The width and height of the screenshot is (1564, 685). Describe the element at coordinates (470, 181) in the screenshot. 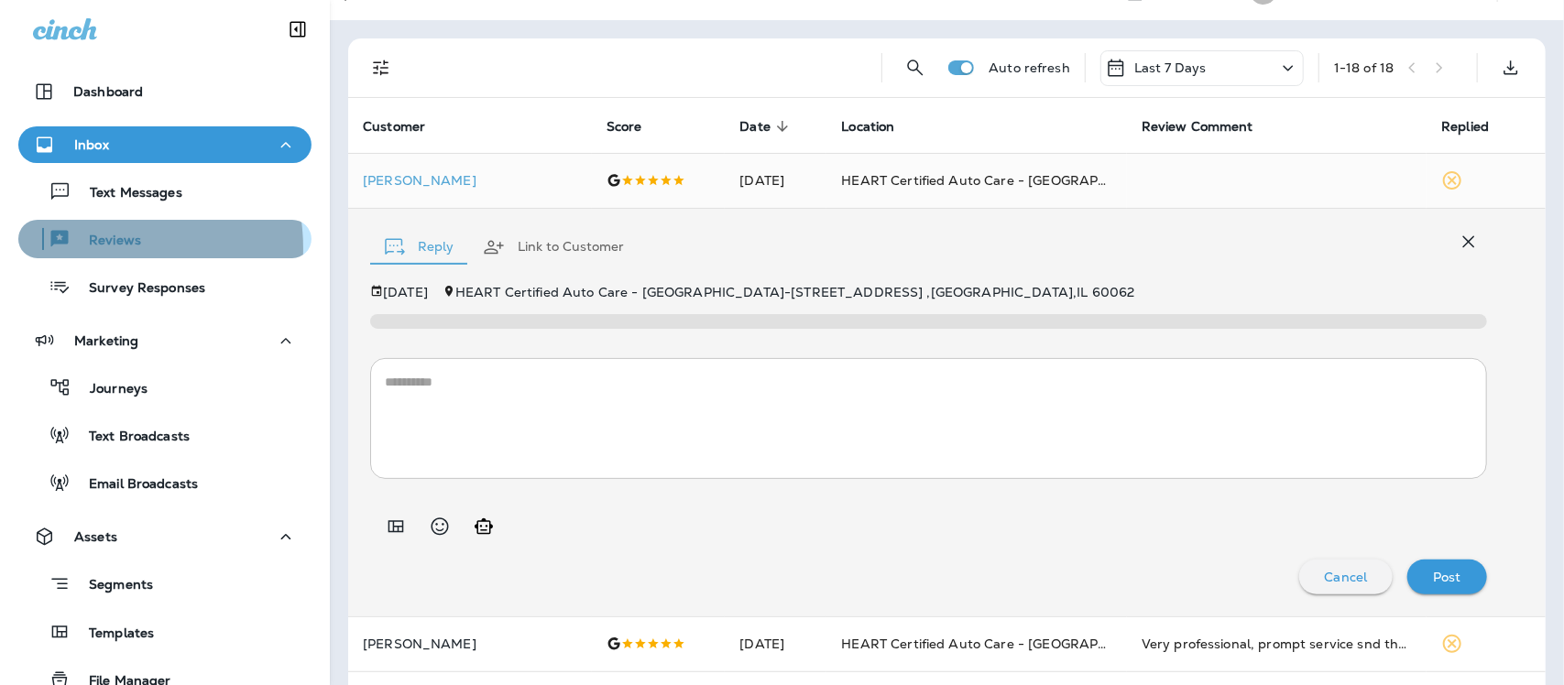

I see `div: Click to view Customer Drawer` at that location.